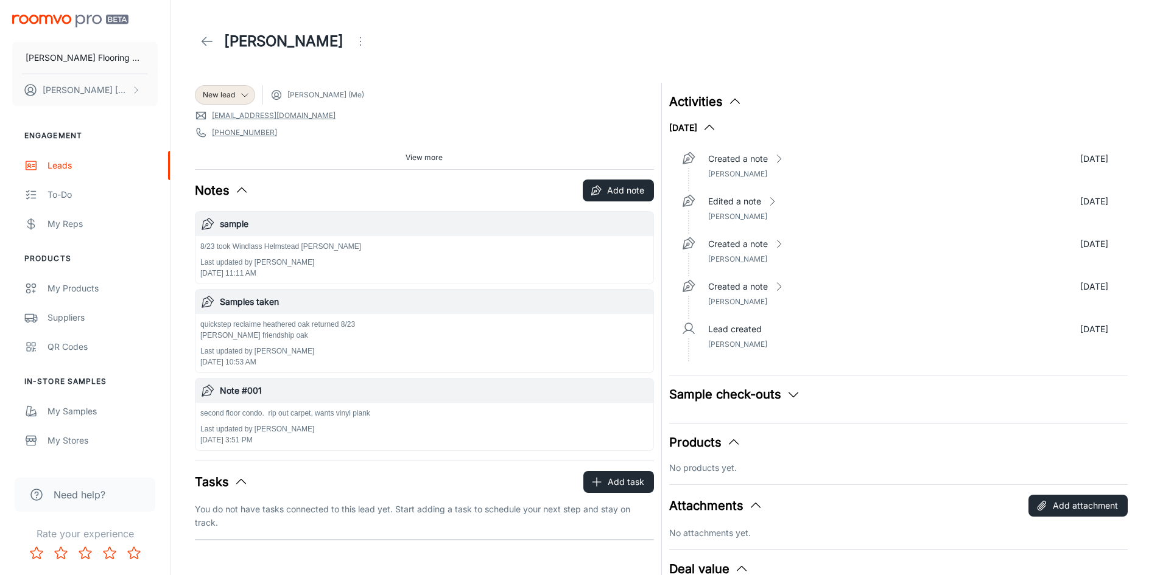 The width and height of the screenshot is (1160, 575). Describe the element at coordinates (898, 533) in the screenshot. I see `p: No attachments yet.` at that location.